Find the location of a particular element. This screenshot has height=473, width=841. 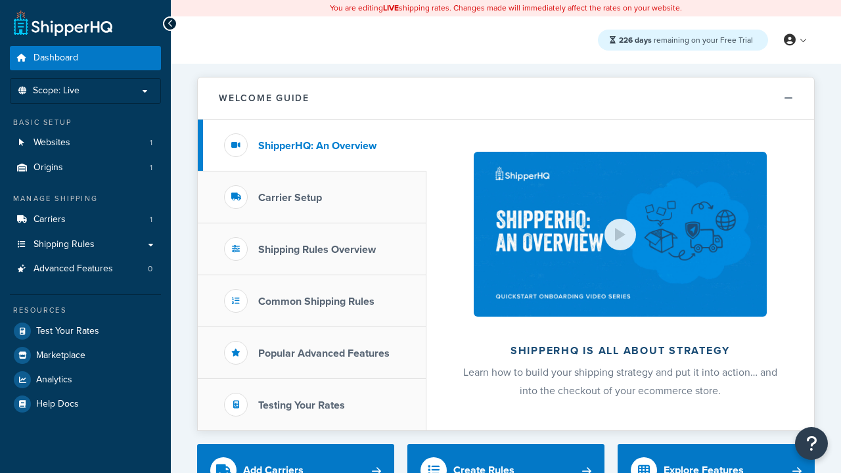

span: Origins is located at coordinates (48, 168).